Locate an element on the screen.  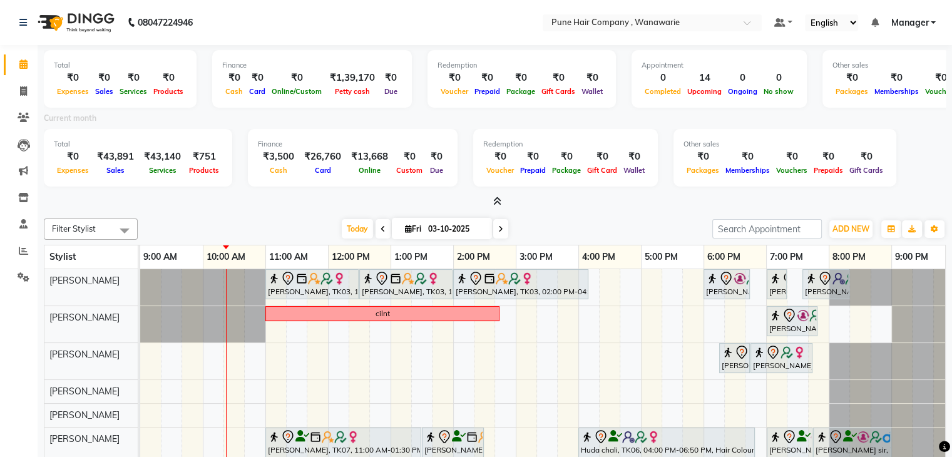
span: Custom is located at coordinates (409, 170).